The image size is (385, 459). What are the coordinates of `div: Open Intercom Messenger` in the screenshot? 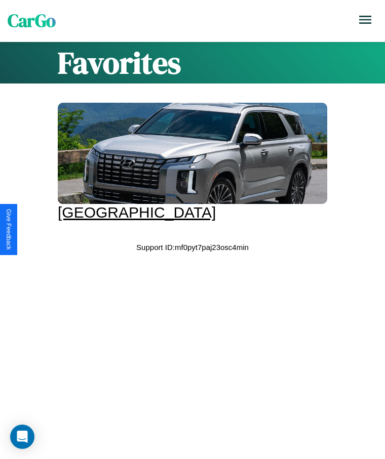 It's located at (22, 437).